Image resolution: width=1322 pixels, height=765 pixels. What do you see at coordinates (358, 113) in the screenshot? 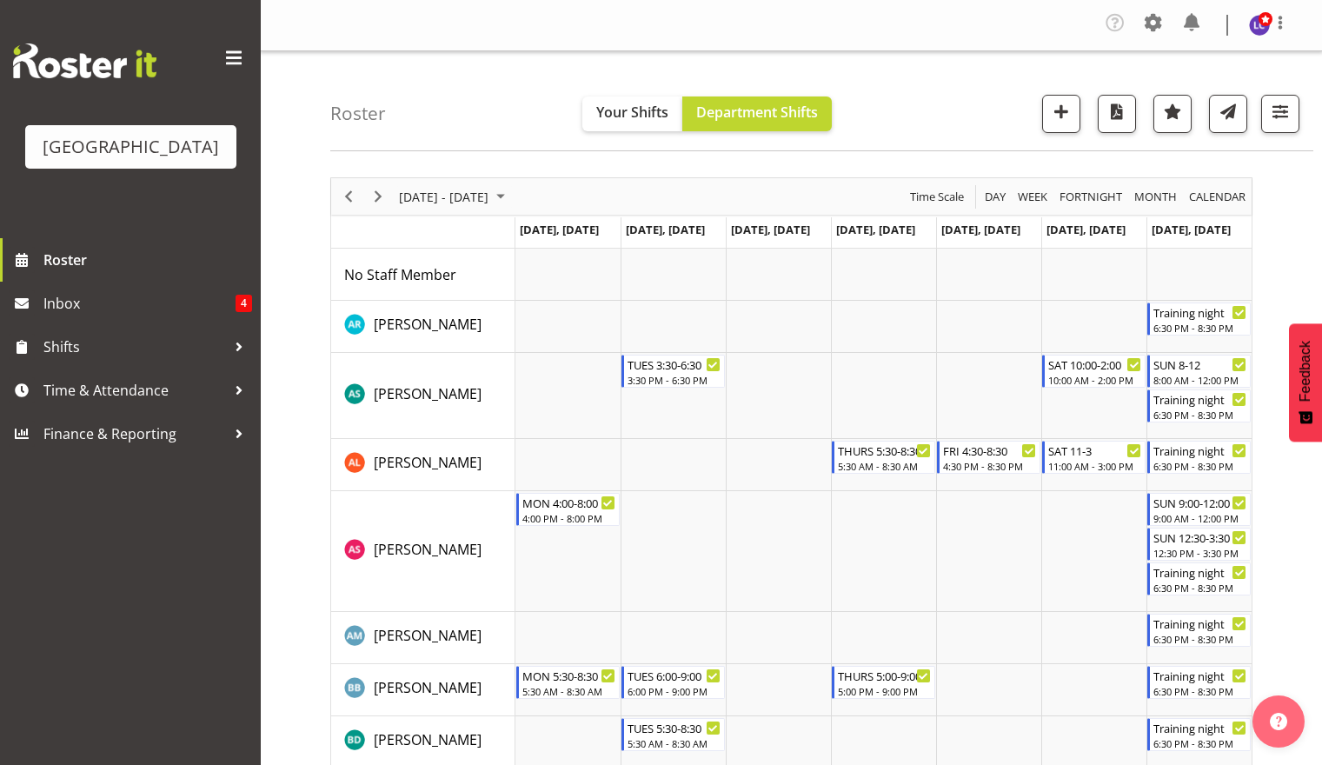
I see `h4: Roster` at bounding box center [358, 113].